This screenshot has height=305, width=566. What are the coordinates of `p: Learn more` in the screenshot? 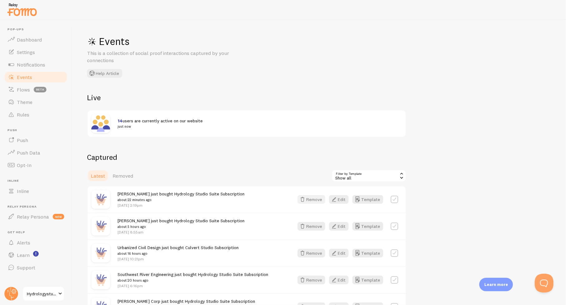 It's located at (496, 284).